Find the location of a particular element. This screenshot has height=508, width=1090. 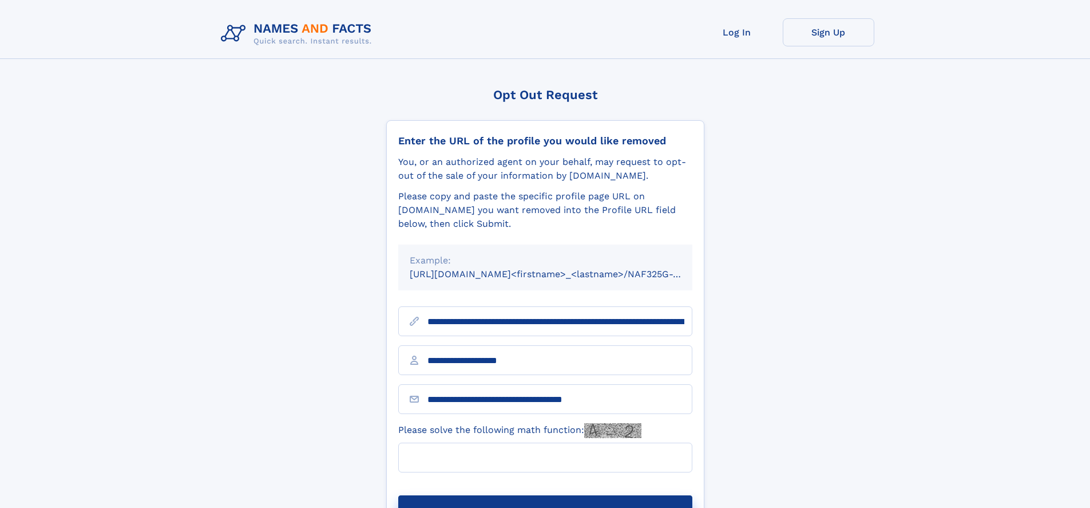

img: Logo Names and Facts is located at coordinates (299, 34).